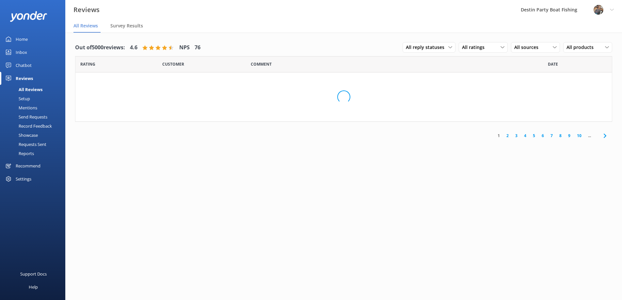 The height and width of the screenshot is (300, 622). I want to click on div: Send Requests, so click(25, 117).